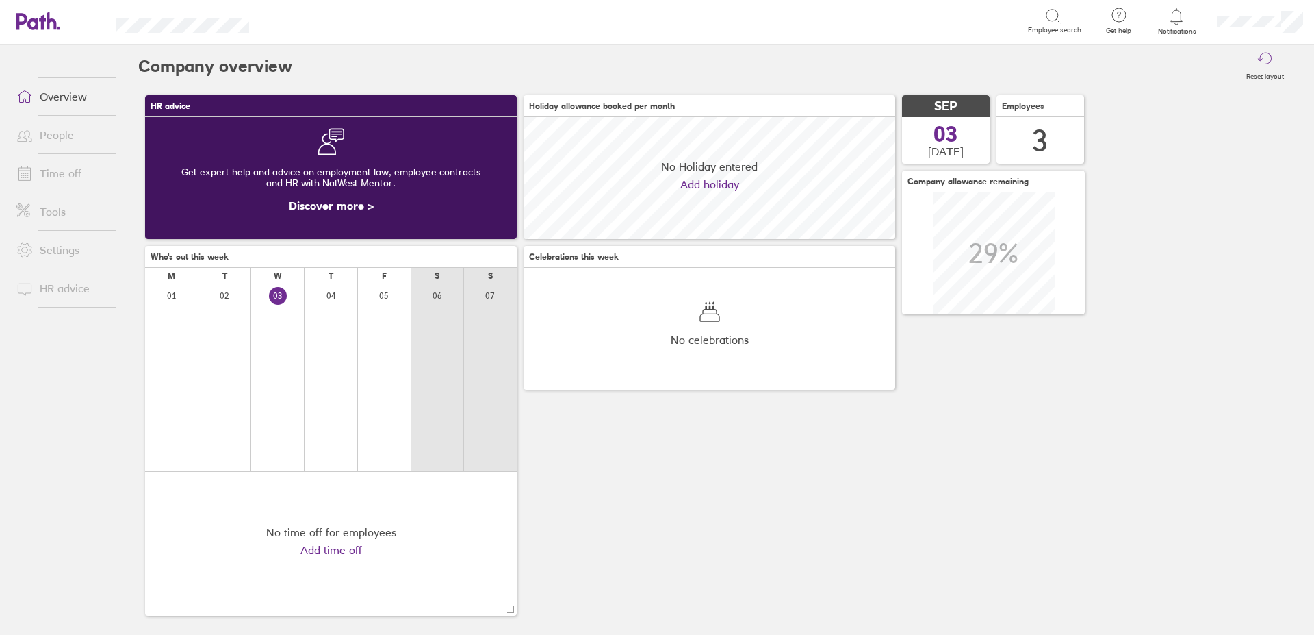  Describe the element at coordinates (384, 276) in the screenshot. I see `div: F` at that location.